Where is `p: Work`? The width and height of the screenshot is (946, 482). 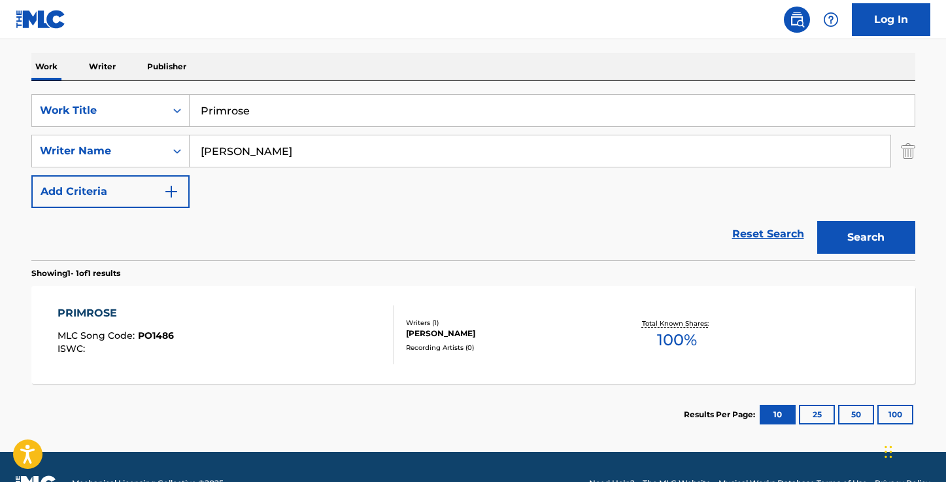 p: Work is located at coordinates (46, 67).